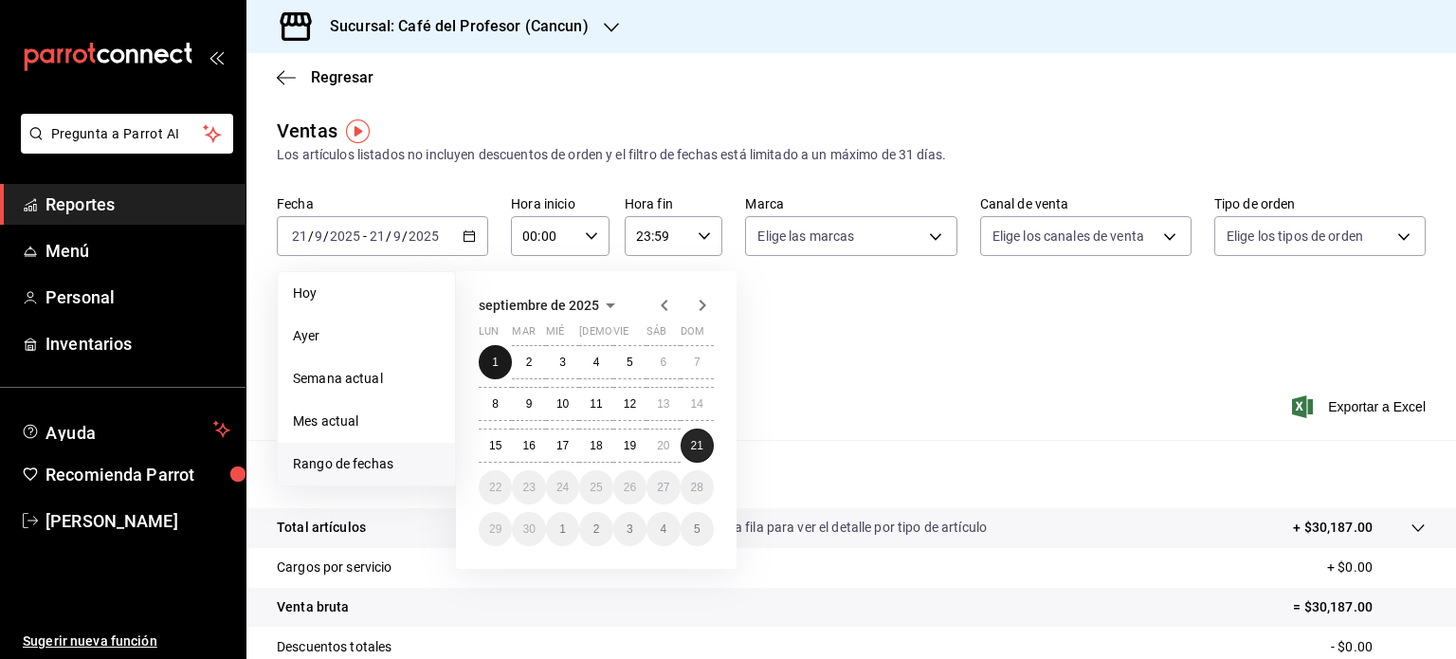 This screenshot has height=659, width=1456. What do you see at coordinates (596, 529) in the screenshot?
I see `abbr: 2 de octubre de 2025` at bounding box center [596, 529].